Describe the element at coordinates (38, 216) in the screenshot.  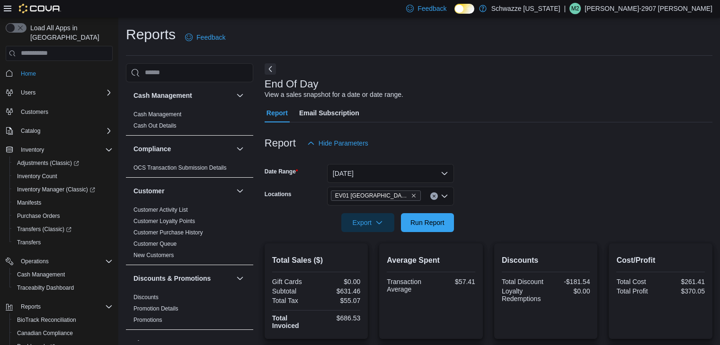
I see `span: Purchase Orders` at that location.